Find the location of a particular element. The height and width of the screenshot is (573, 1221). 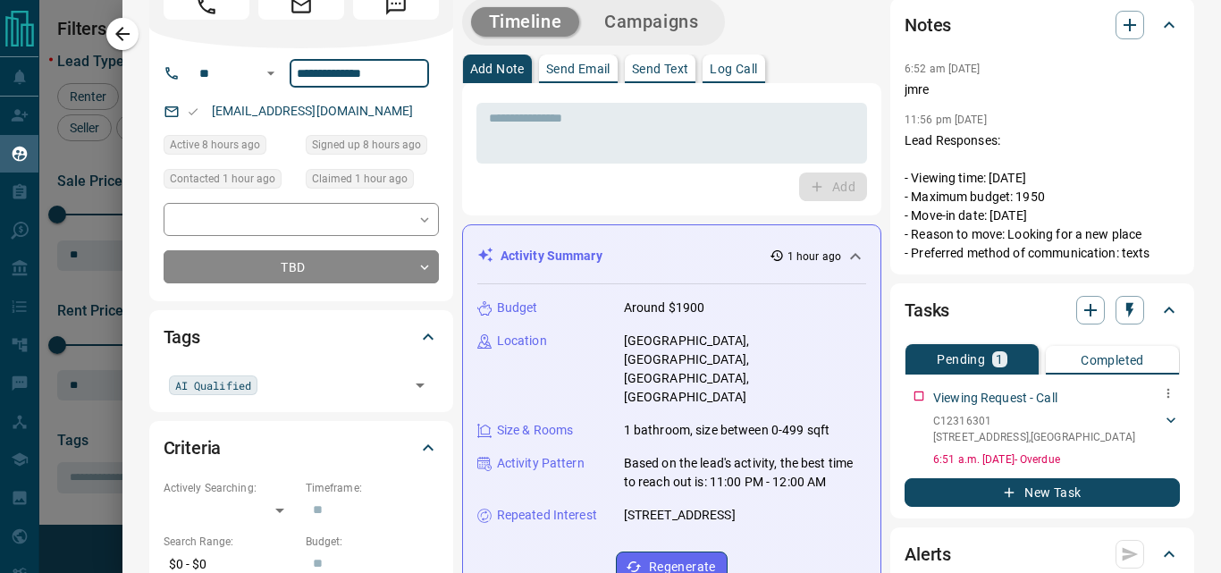

h2: Notes is located at coordinates (928, 25).